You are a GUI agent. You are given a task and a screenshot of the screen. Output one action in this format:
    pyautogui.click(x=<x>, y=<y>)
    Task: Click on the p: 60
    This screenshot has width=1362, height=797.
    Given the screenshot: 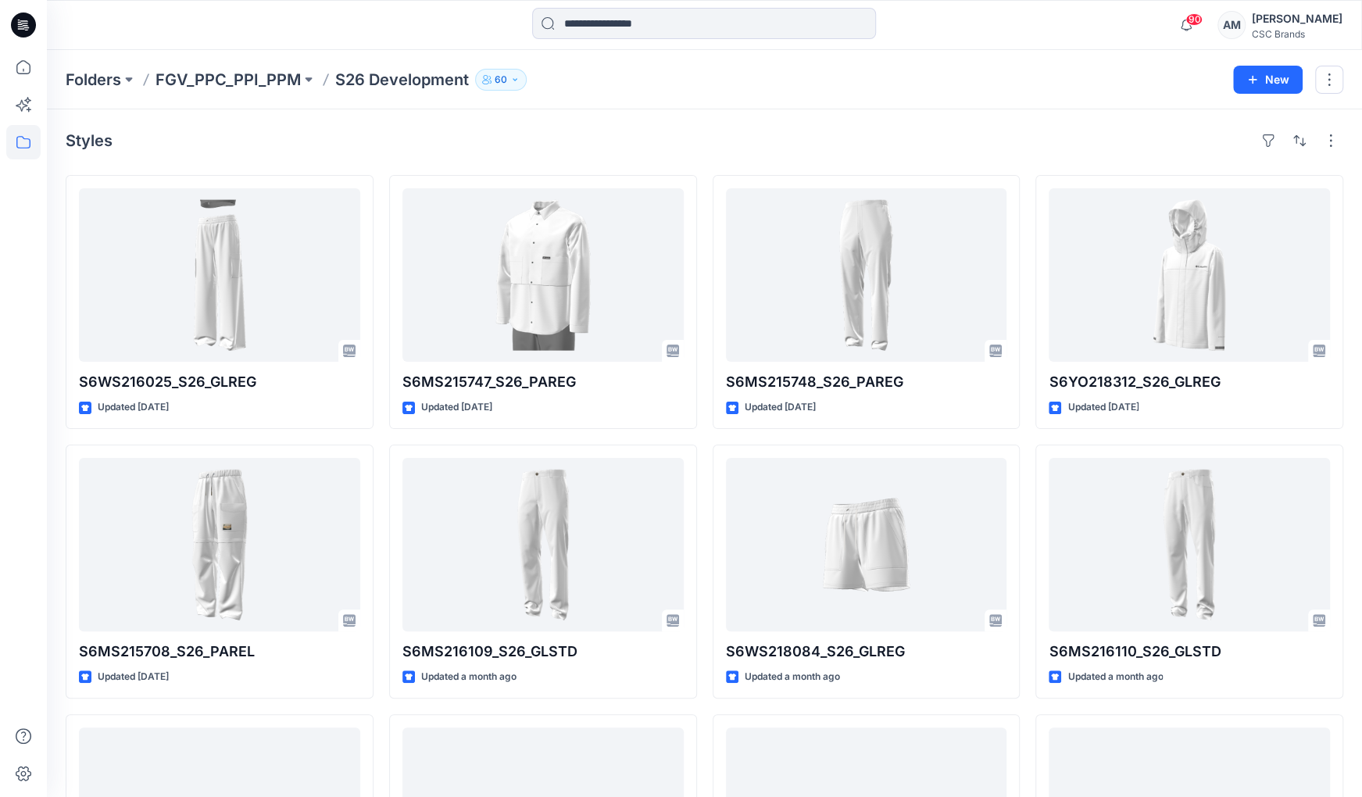 What is the action you would take?
    pyautogui.click(x=501, y=80)
    